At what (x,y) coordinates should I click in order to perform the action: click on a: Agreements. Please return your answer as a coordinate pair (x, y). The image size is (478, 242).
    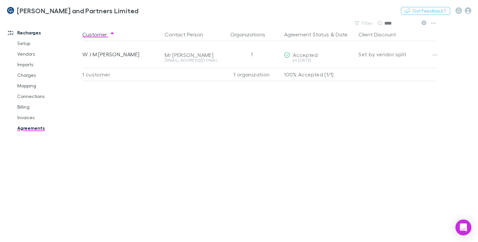
    Looking at the image, I should click on (48, 128).